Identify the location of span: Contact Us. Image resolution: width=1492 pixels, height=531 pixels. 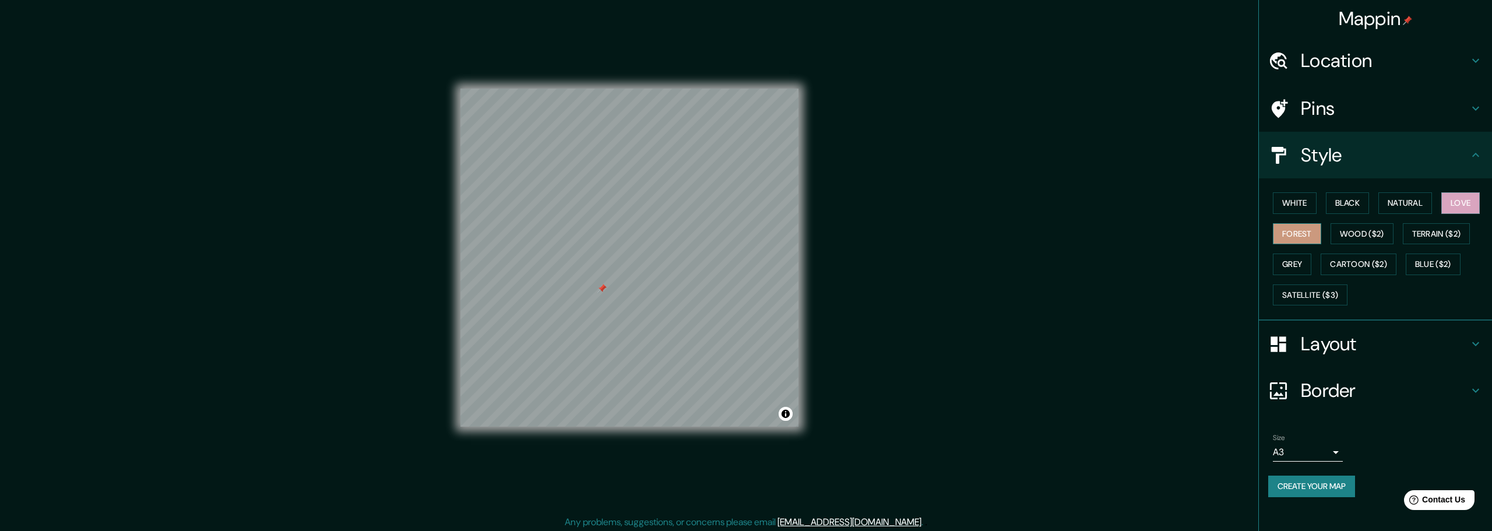
(55, 14).